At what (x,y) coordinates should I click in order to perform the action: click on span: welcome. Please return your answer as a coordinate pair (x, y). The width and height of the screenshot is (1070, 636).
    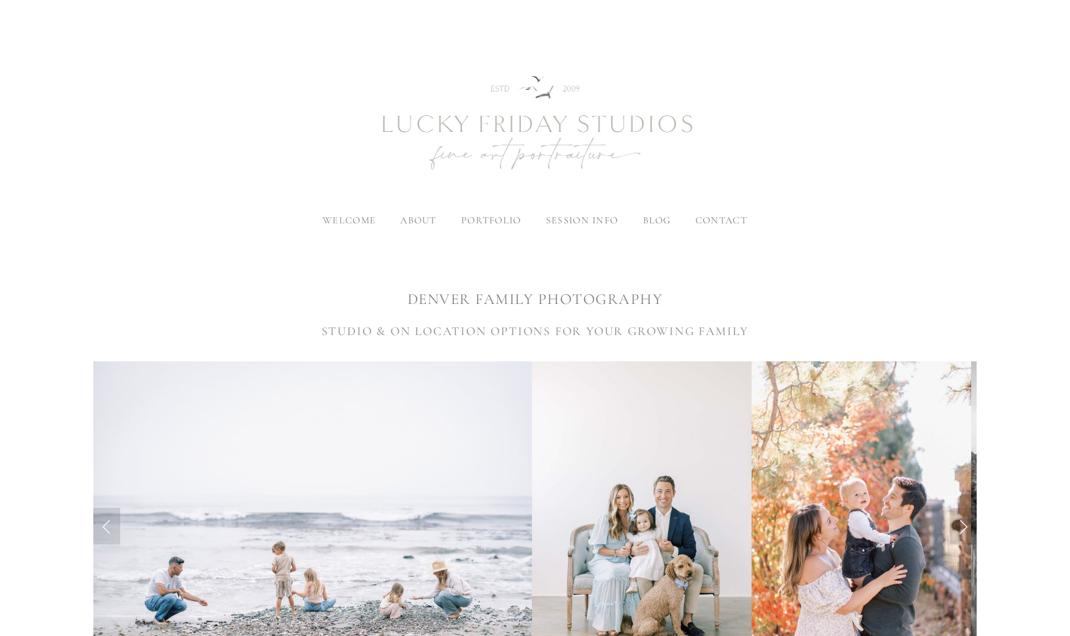
    Looking at the image, I should click on (349, 220).